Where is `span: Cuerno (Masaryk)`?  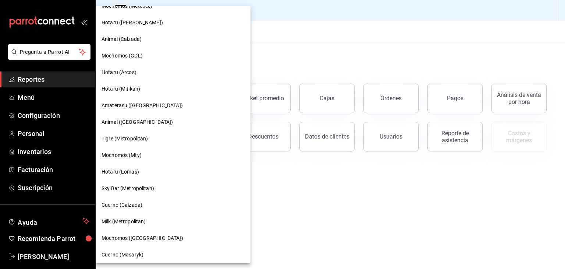 span: Cuerno (Masaryk) is located at coordinates (123, 254).